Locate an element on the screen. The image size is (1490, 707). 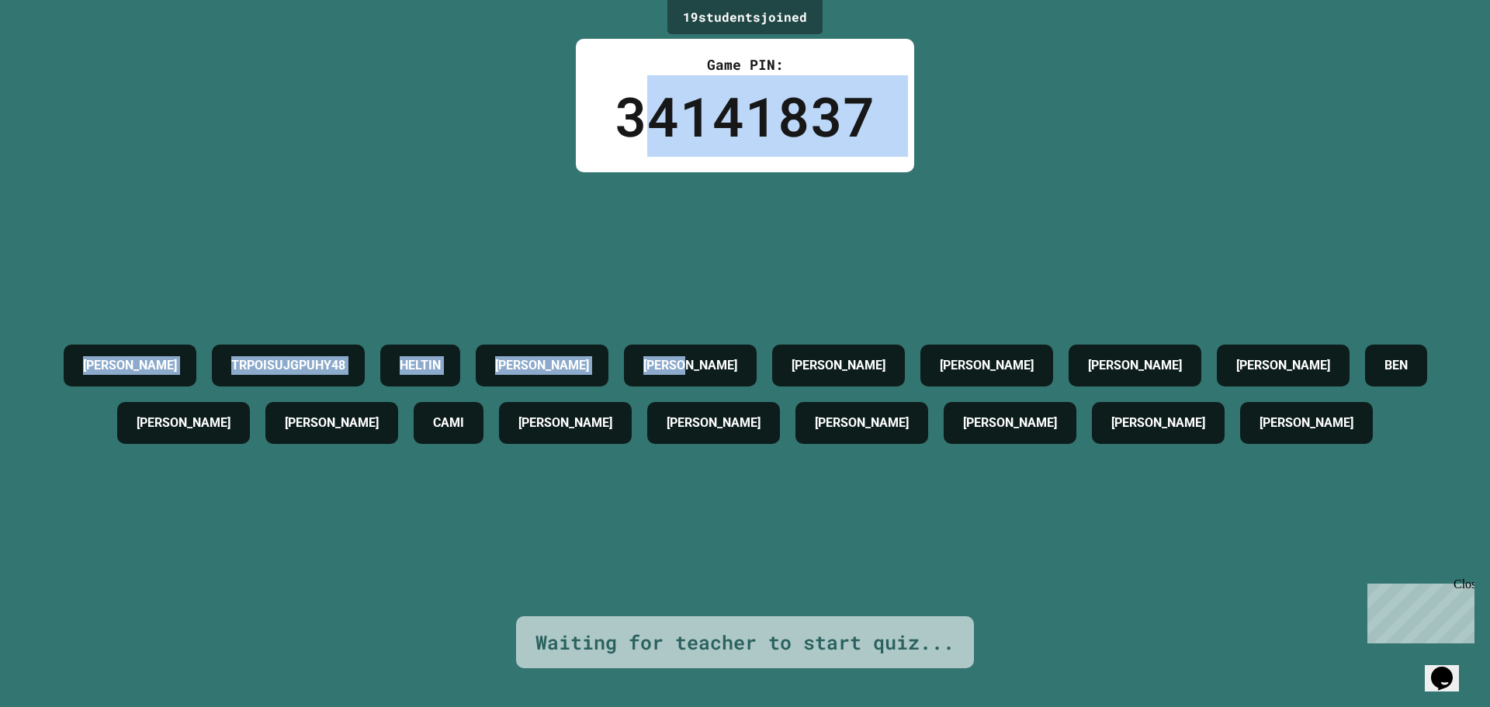
h4: HELTIN is located at coordinates (420, 366).